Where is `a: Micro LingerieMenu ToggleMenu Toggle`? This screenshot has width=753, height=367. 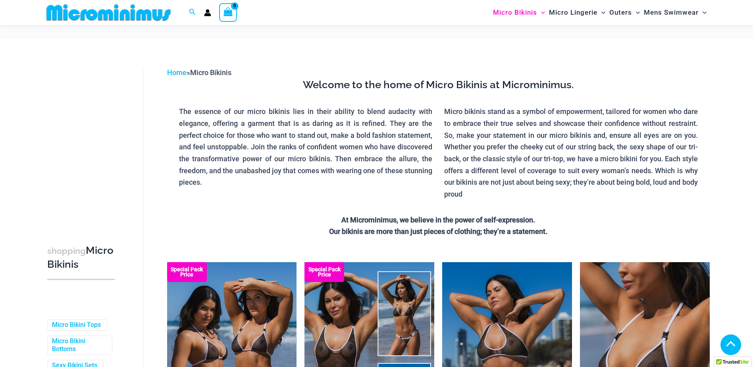 a: Micro LingerieMenu ToggleMenu Toggle is located at coordinates (577, 12).